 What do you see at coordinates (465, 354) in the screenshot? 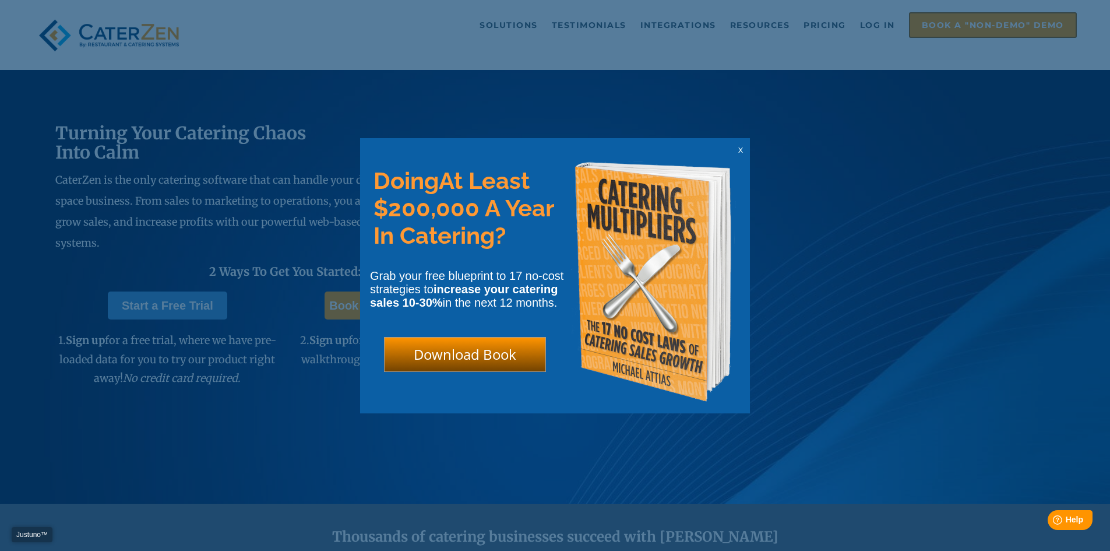
I see `div: Download Book` at bounding box center [465, 354].